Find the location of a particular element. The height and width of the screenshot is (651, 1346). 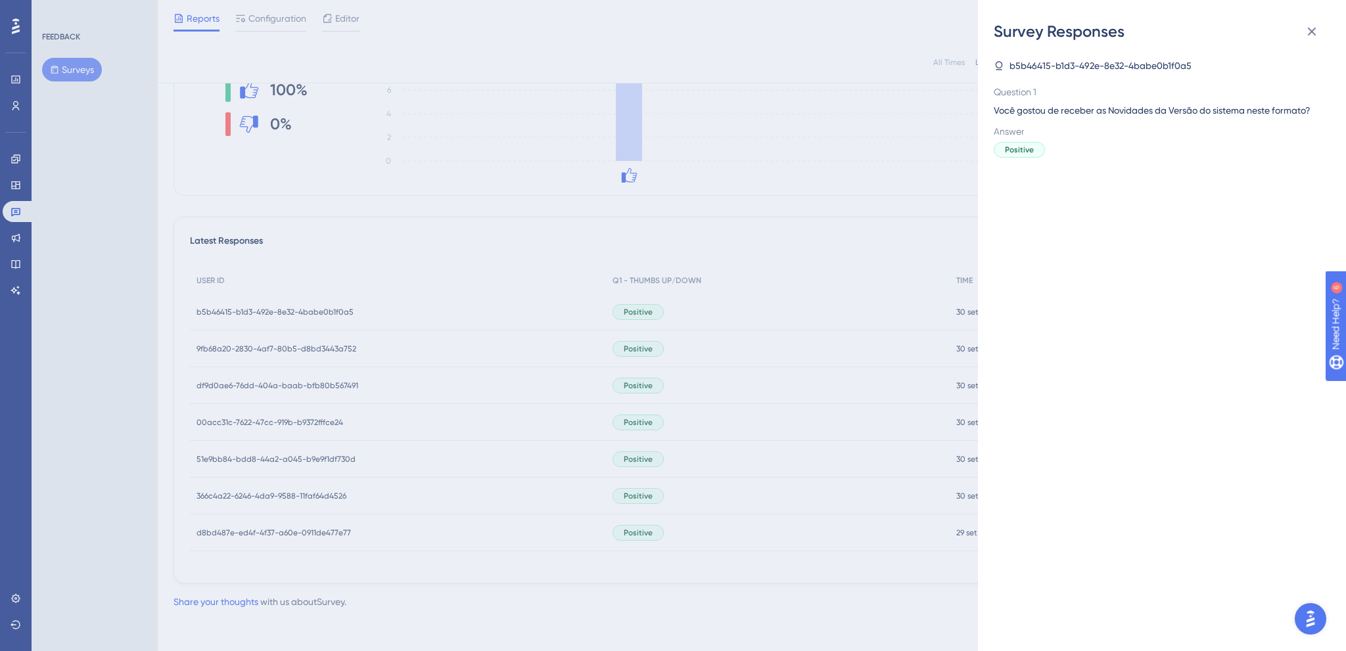

img: launcher-image-alternative-text is located at coordinates (20, 20).